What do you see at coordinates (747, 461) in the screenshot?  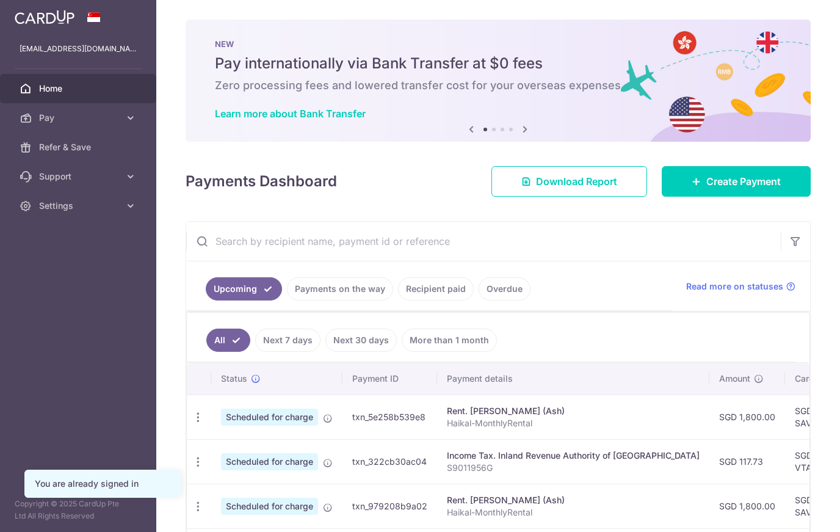 I see `td: SGD 117.73` at bounding box center [747, 461].